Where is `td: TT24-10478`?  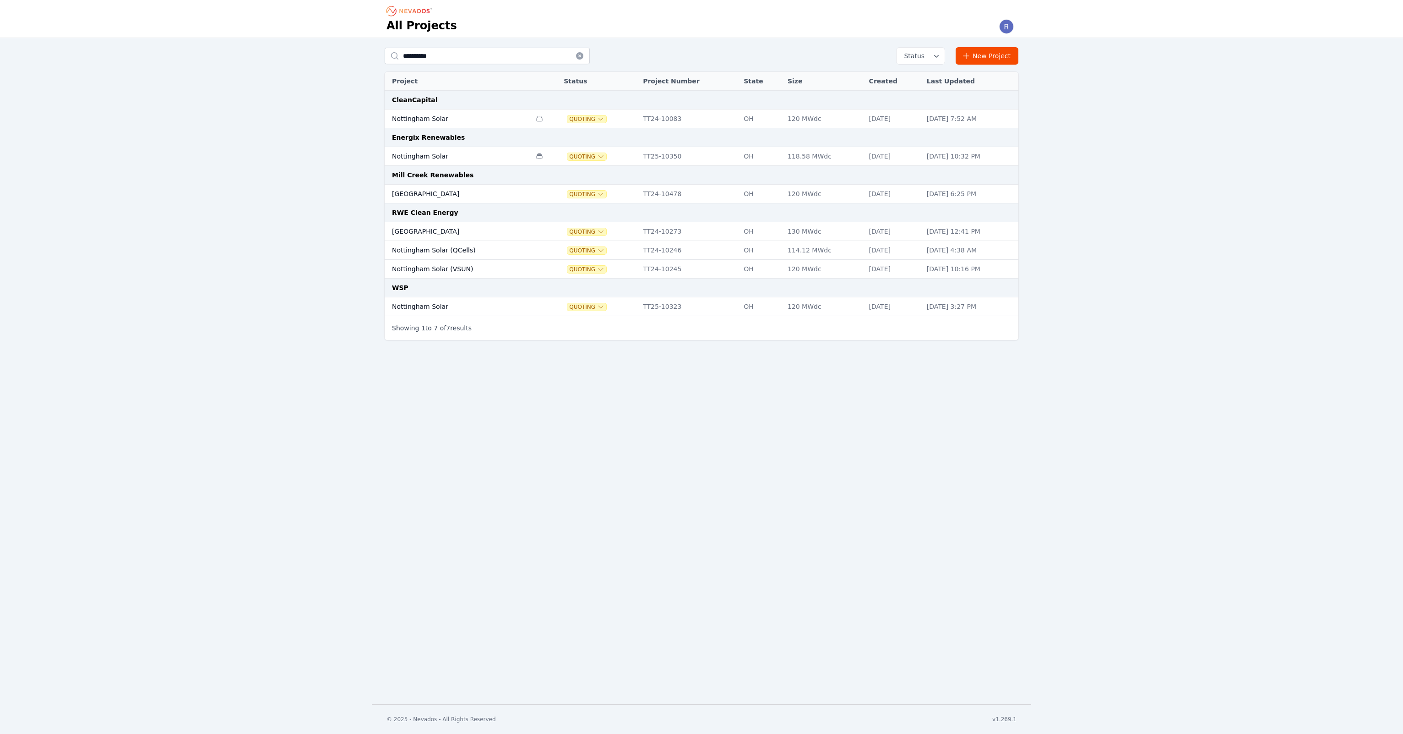
td: TT24-10478 is located at coordinates (689, 194).